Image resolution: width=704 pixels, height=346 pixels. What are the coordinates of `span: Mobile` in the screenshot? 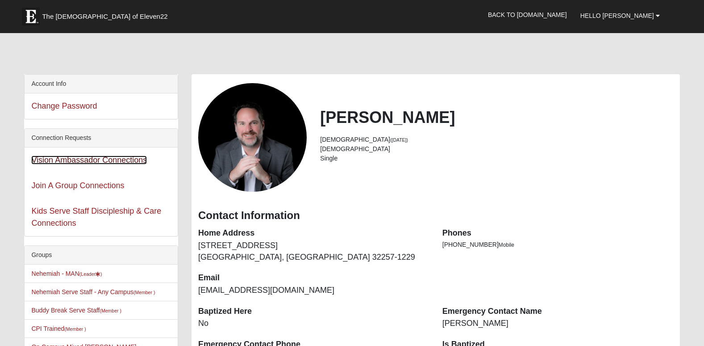 It's located at (506, 245).